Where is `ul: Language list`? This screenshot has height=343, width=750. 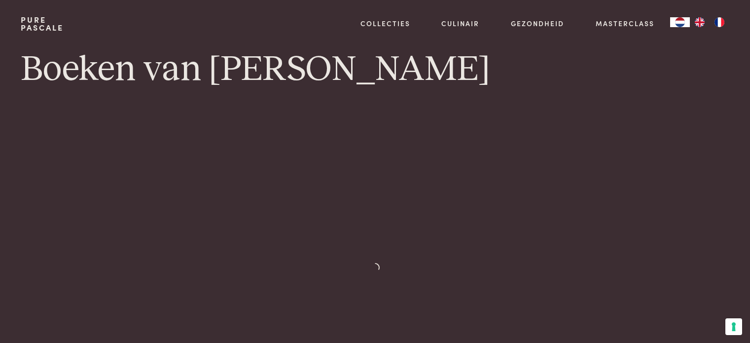 ul: Language list is located at coordinates (710, 22).